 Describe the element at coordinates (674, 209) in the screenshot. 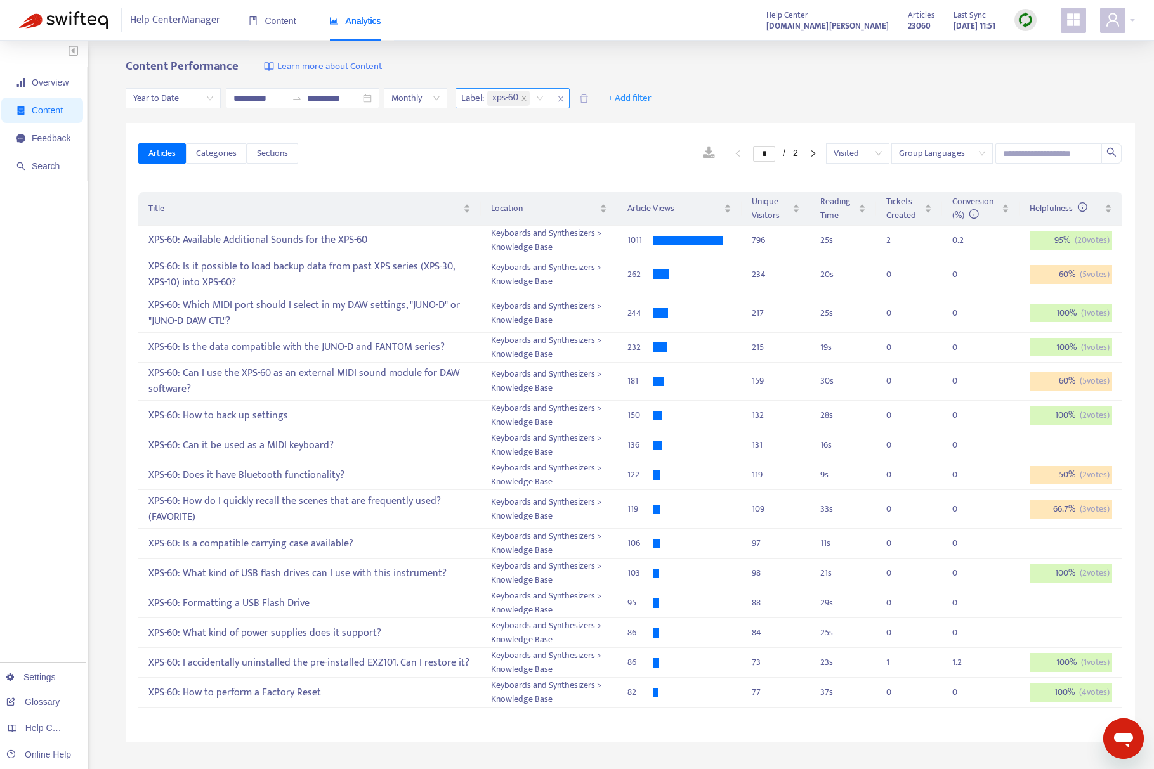

I see `span: Article Views` at that location.